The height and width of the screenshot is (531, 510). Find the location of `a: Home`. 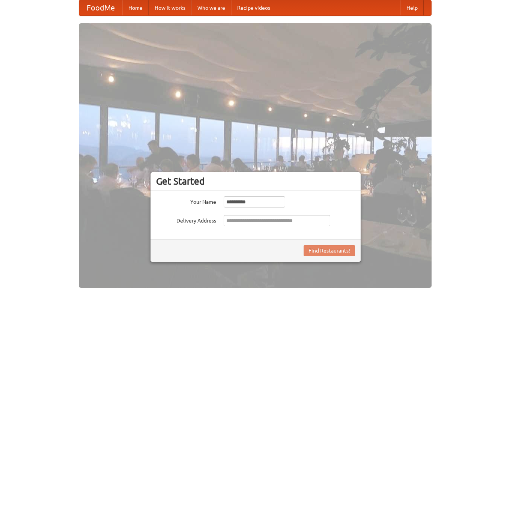

a: Home is located at coordinates (135, 8).